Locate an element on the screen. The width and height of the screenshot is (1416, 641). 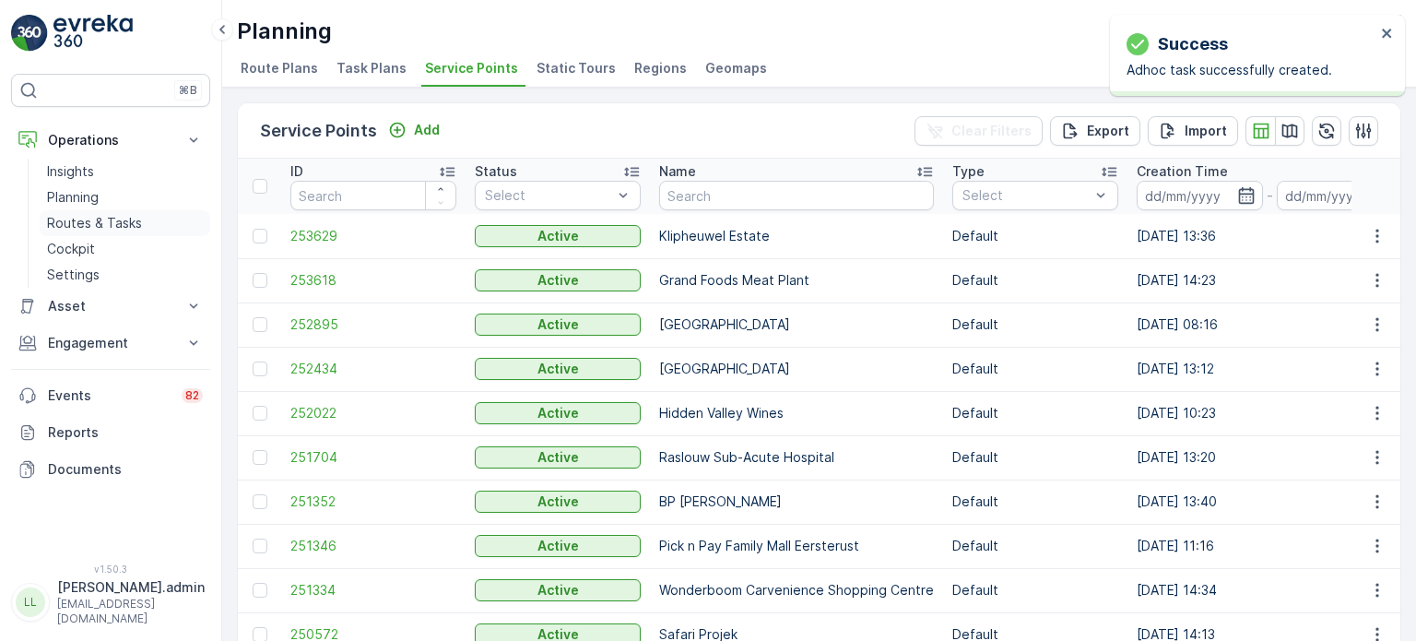
p: Engagement is located at coordinates (111, 343).